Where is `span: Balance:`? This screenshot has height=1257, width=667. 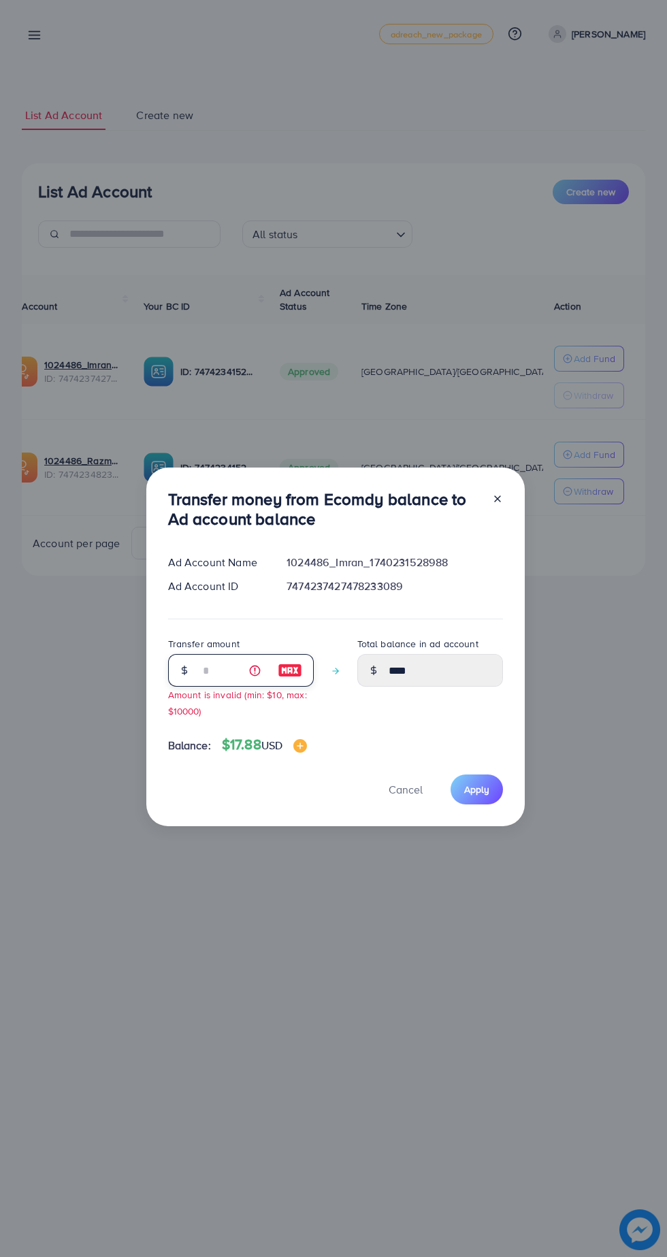
span: Balance: is located at coordinates (189, 746).